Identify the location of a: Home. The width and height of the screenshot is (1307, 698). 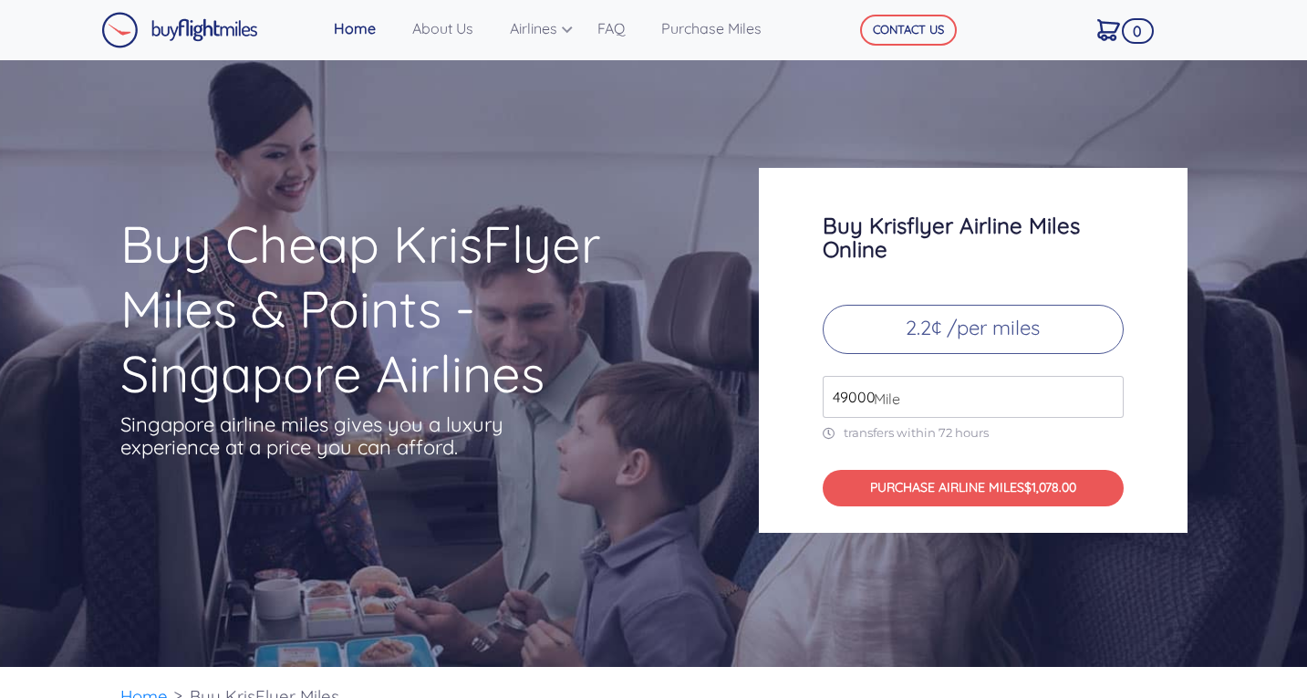
(366, 28).